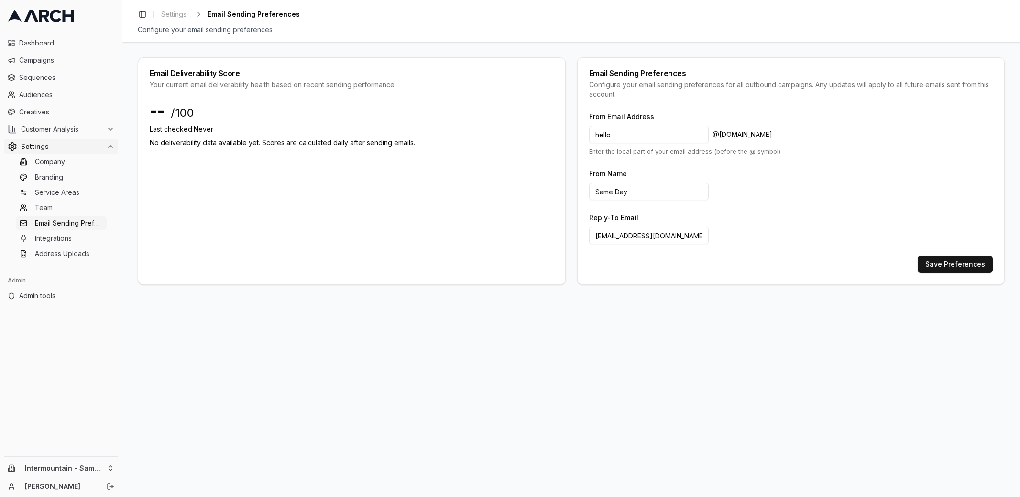 The image size is (1020, 497). Describe the element at coordinates (352, 129) in the screenshot. I see `p: Last checked: Never` at that location.